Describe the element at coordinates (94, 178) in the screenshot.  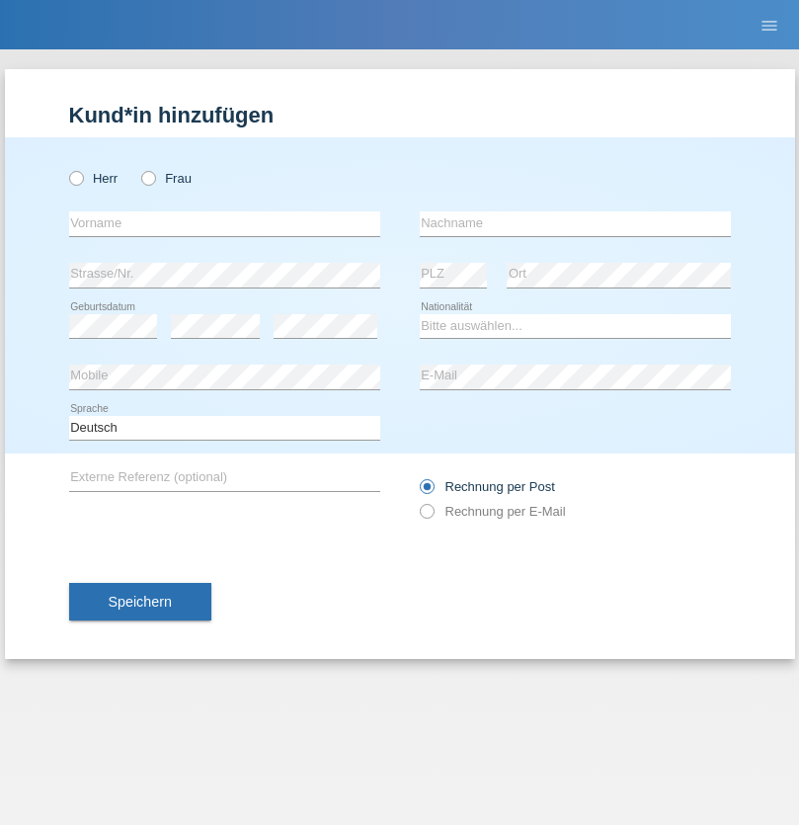
I see `label: Herr` at that location.